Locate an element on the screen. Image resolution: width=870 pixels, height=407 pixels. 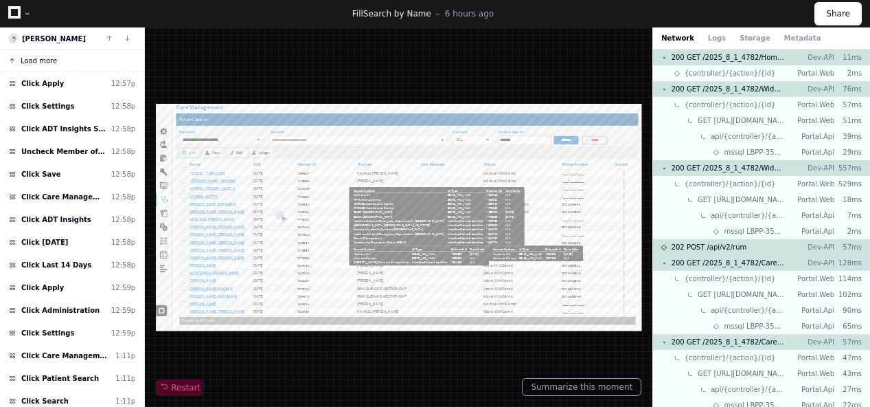
span: AARROW, FEDELINE DERILUS S is located at coordinates (126, 190).